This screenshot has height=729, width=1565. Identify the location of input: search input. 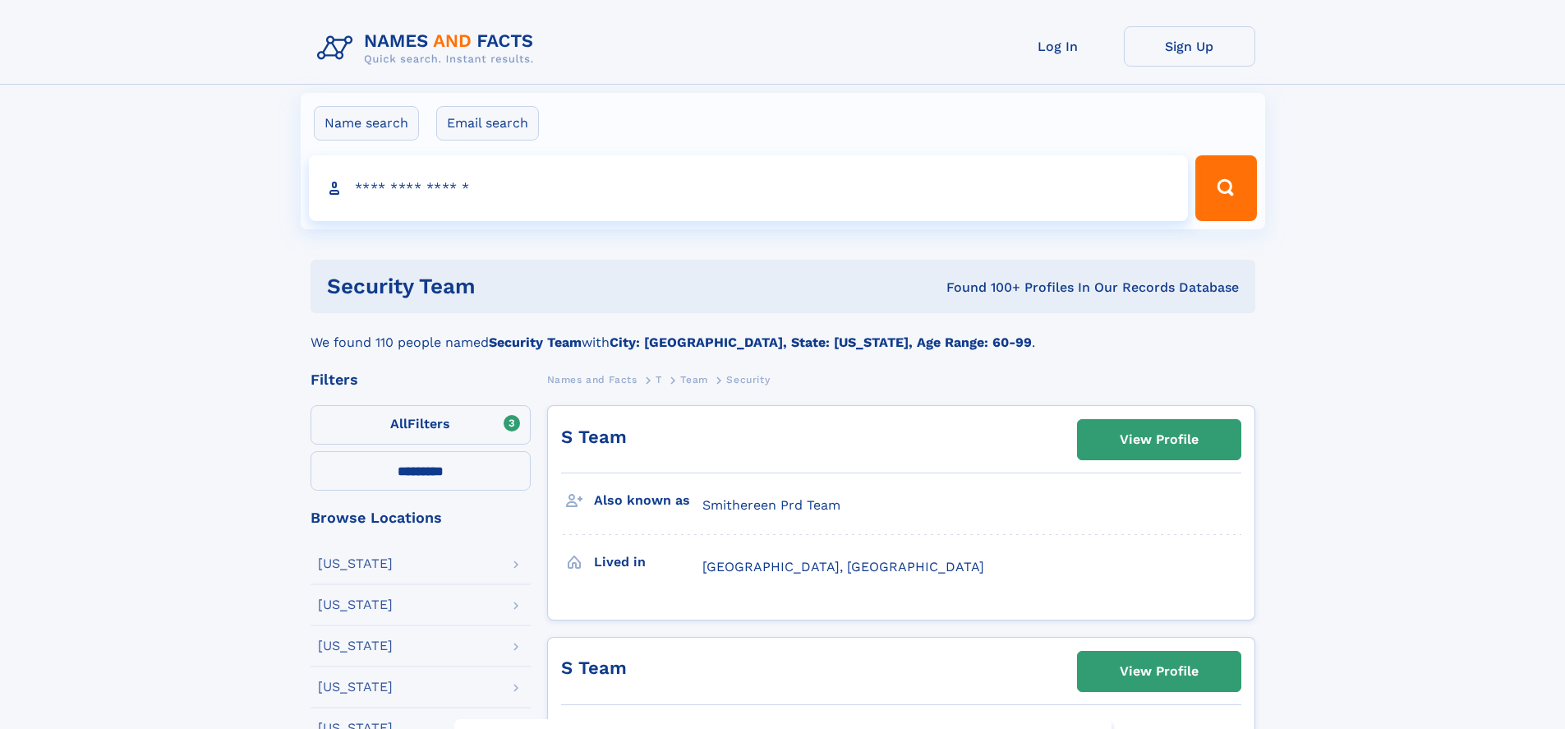
(748, 188).